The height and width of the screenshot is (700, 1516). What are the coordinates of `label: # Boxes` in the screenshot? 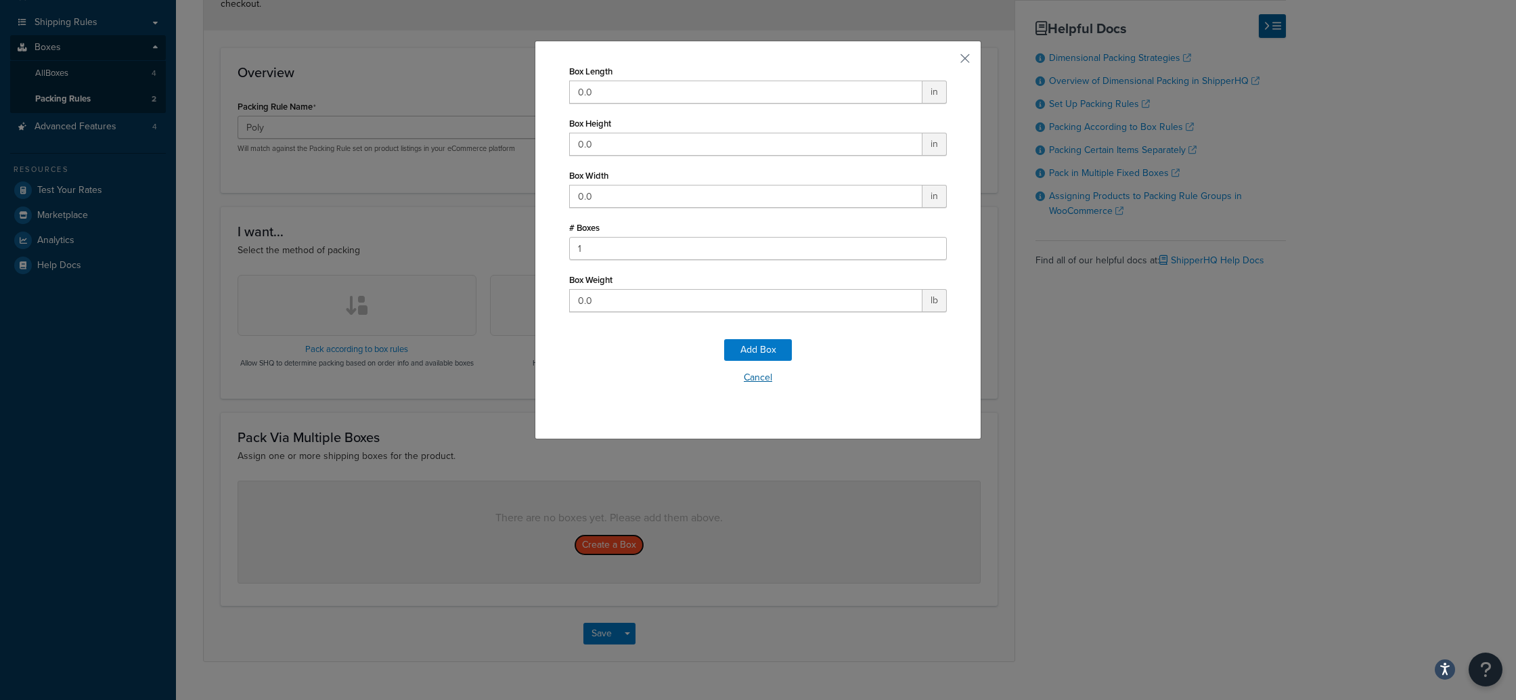 It's located at (584, 227).